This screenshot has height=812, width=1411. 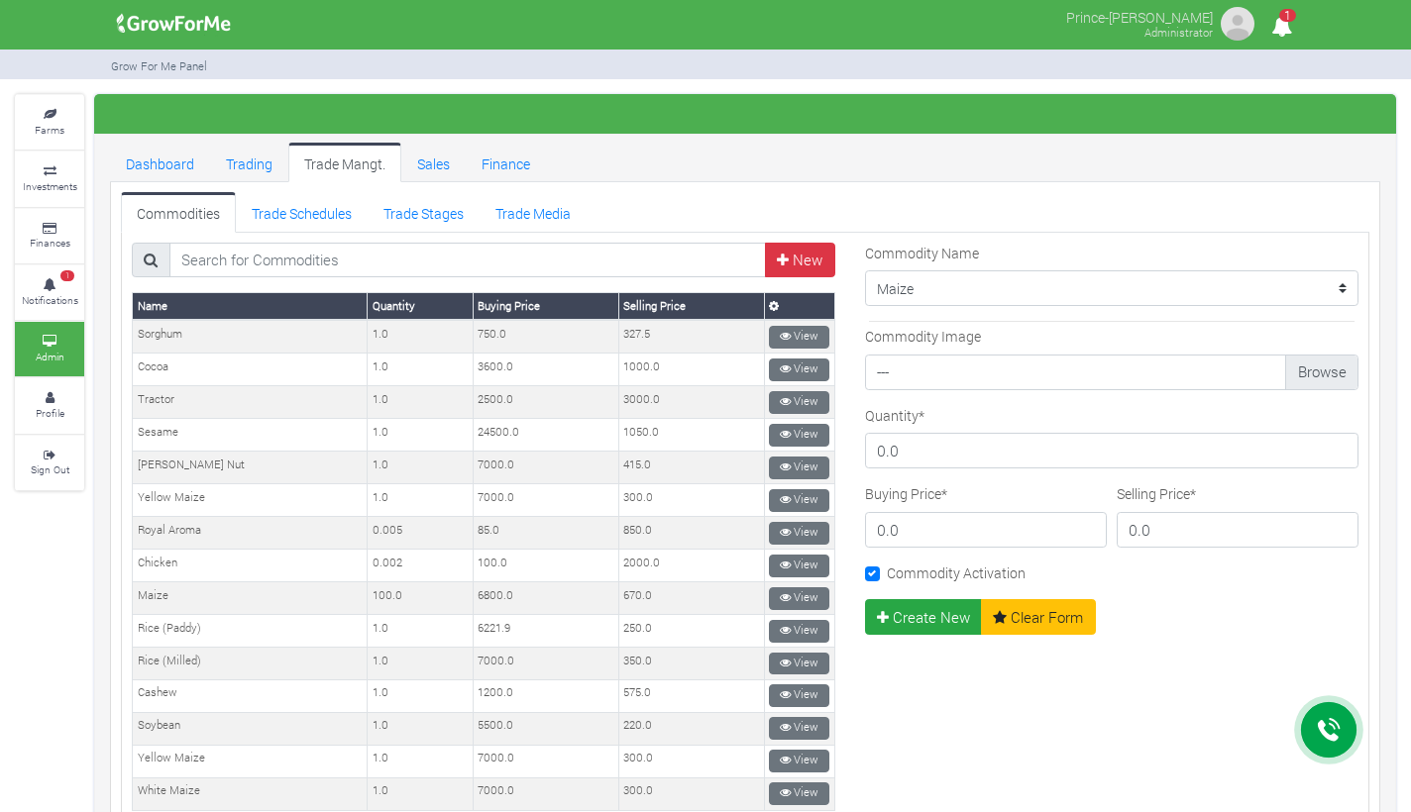 What do you see at coordinates (921, 253) in the screenshot?
I see `label: Commodity Name` at bounding box center [921, 253].